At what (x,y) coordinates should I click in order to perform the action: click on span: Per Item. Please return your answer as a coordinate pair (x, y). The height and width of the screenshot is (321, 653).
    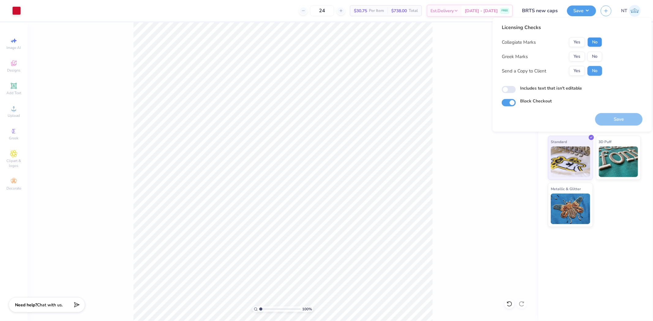
    Looking at the image, I should click on (376, 11).